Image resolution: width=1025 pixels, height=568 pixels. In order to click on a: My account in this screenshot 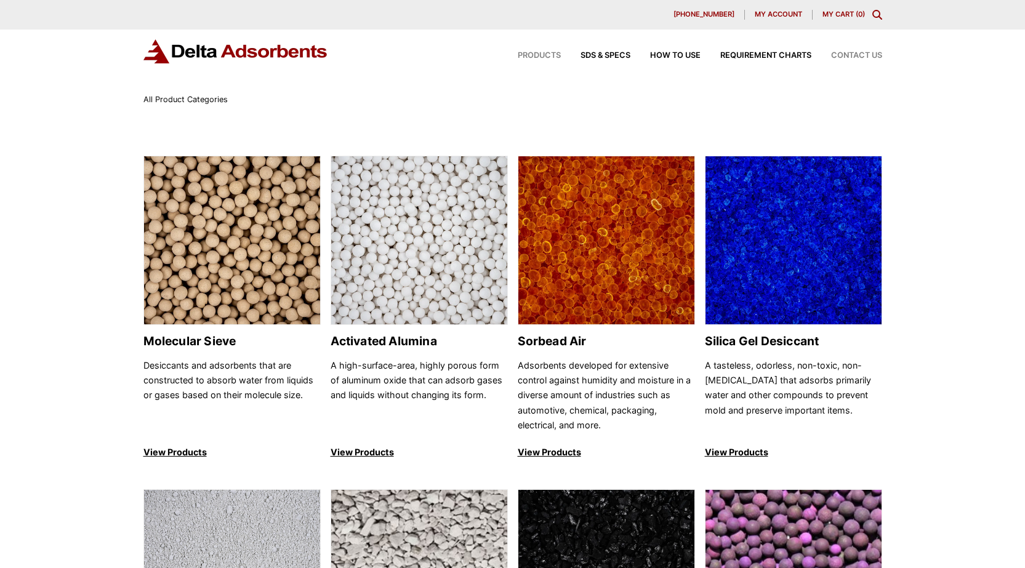, I will do `click(779, 15)`.